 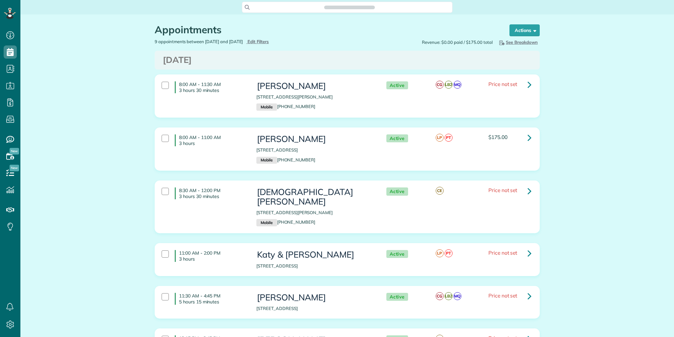 I want to click on h4: 8:00 AM - 11:30 AM, so click(x=211, y=87).